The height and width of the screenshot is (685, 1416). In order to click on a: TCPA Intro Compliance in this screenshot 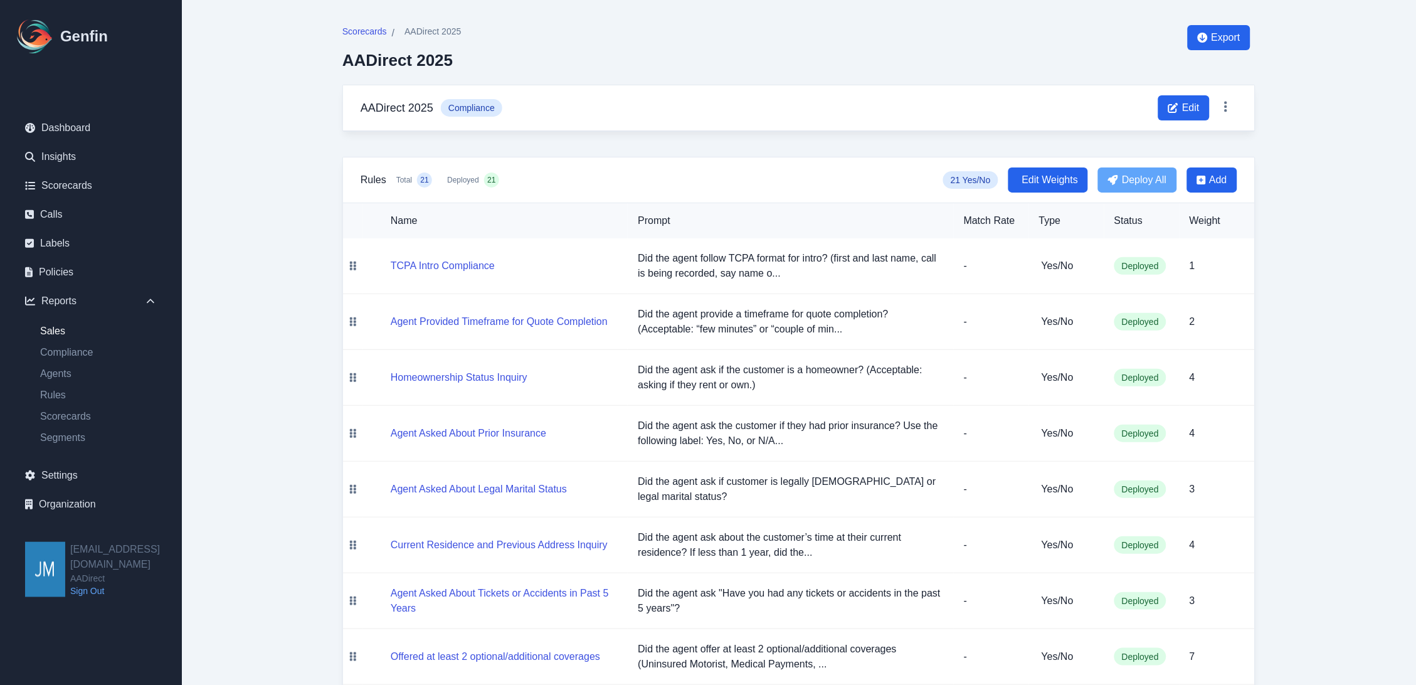, I will do `click(443, 265)`.